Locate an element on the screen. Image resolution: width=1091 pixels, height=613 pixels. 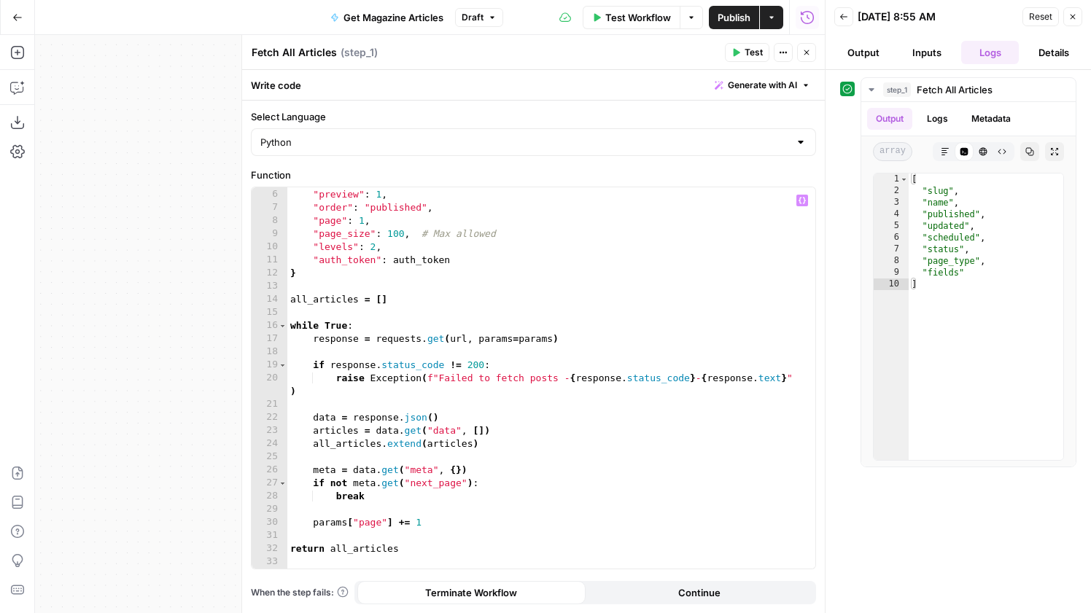
div: 21 is located at coordinates (269, 405).